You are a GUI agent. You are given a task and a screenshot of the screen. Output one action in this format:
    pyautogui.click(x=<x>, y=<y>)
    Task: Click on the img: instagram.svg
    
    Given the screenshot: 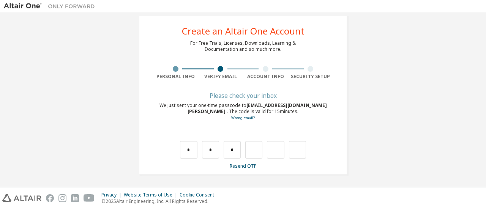 What is the action you would take?
    pyautogui.click(x=62, y=198)
    